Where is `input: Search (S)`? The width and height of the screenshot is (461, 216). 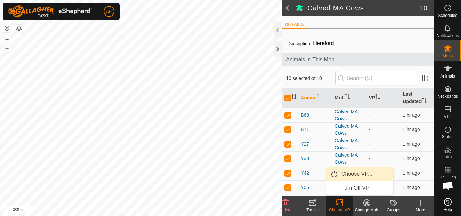 input: Search (S) is located at coordinates (376, 78).